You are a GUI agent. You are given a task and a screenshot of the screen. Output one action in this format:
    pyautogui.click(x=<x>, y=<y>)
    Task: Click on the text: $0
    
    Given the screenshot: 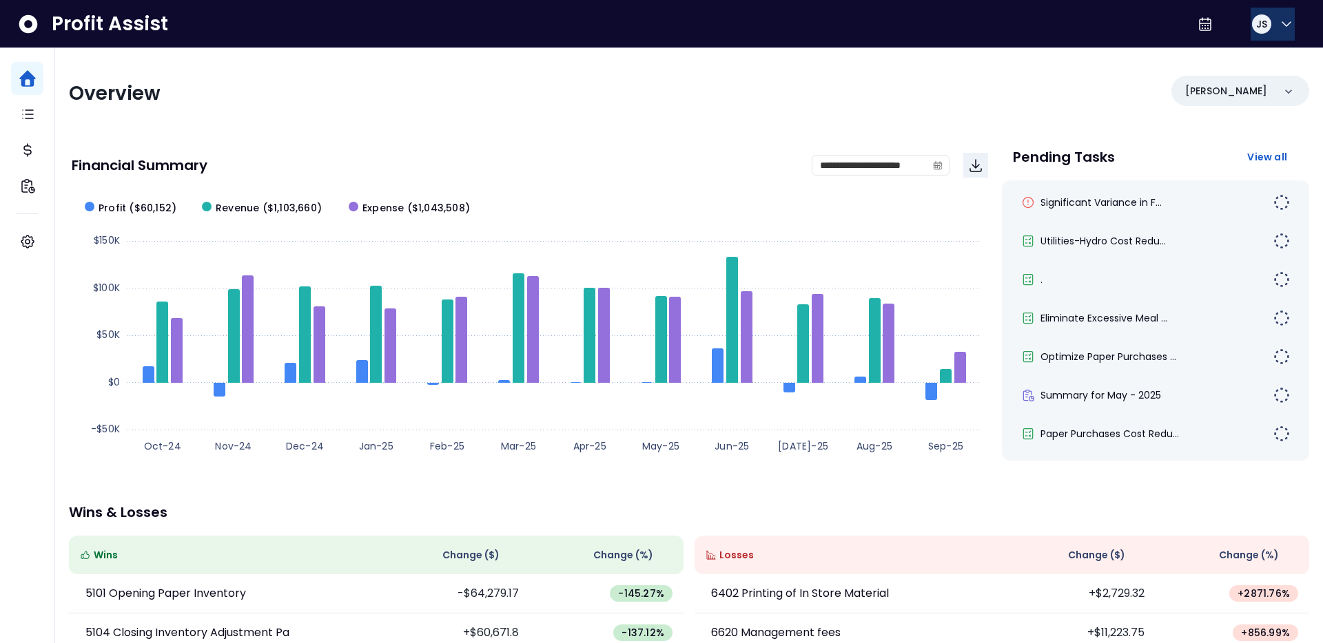 What is the action you would take?
    pyautogui.click(x=114, y=382)
    